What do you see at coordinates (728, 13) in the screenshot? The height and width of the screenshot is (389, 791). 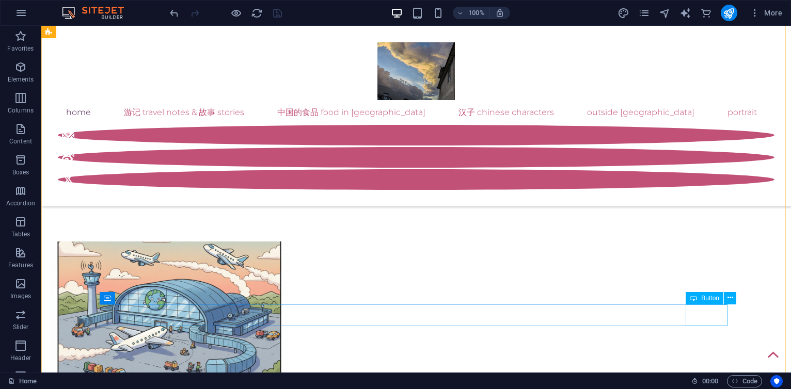 I see `i: Publish` at bounding box center [728, 13].